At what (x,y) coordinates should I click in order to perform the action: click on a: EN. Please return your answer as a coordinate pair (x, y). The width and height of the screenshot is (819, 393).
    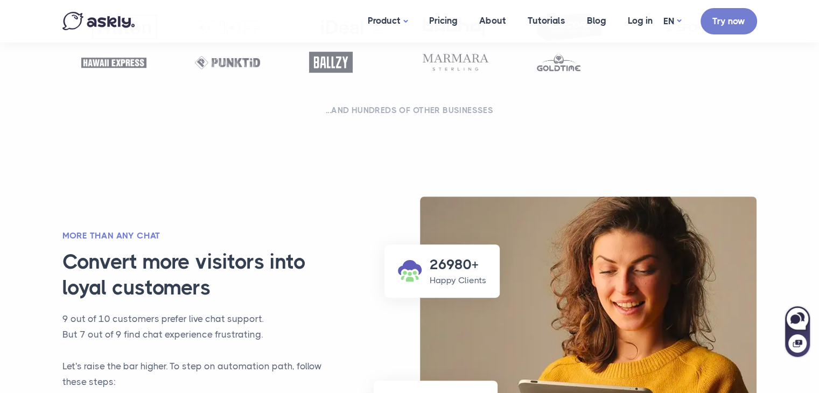
    Looking at the image, I should click on (672, 21).